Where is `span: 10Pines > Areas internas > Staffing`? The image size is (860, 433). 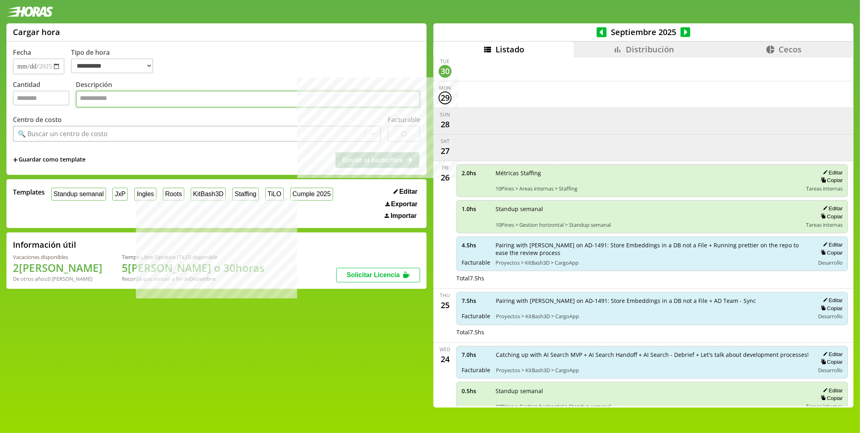
span: 10Pines > Areas internas > Staffing is located at coordinates (648, 189).